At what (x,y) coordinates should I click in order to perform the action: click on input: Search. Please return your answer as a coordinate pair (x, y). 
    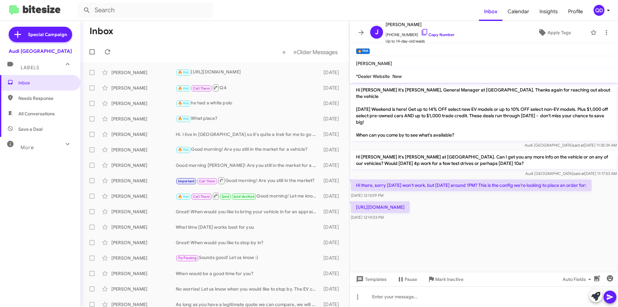
    Looking at the image, I should click on (145, 10).